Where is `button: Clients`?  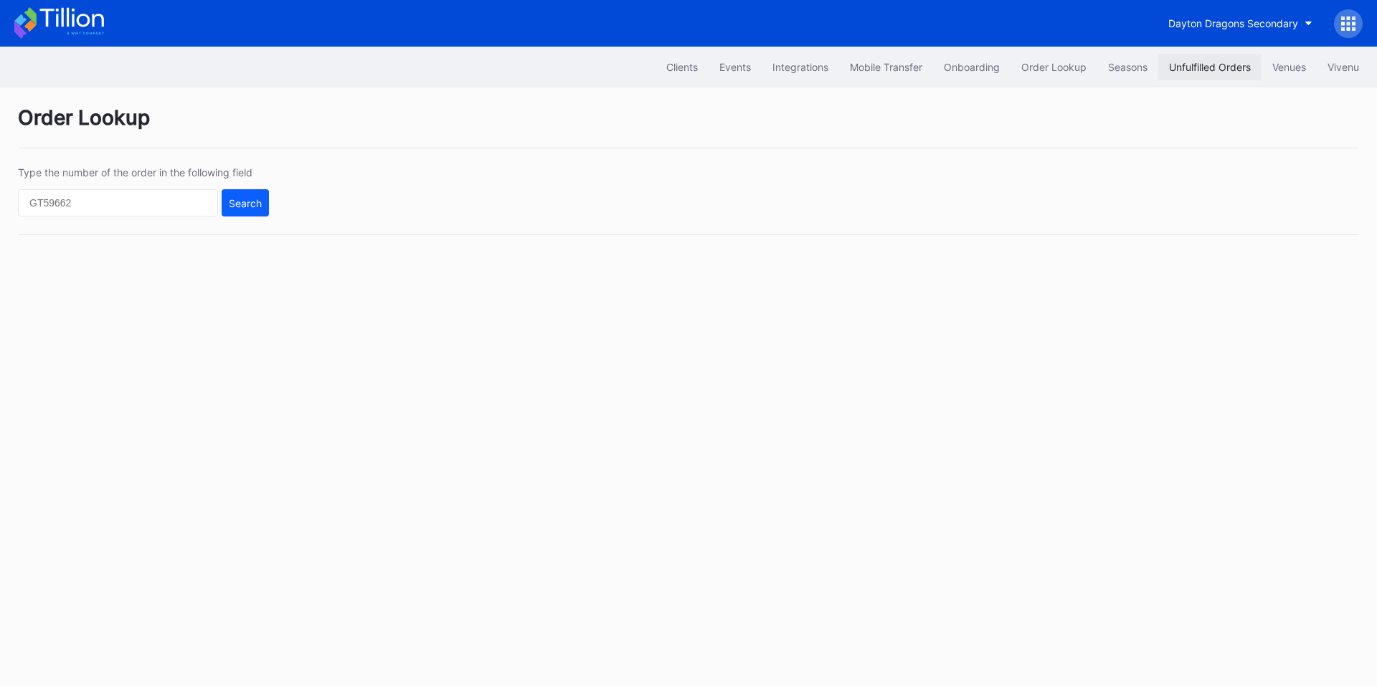 button: Clients is located at coordinates (682, 67).